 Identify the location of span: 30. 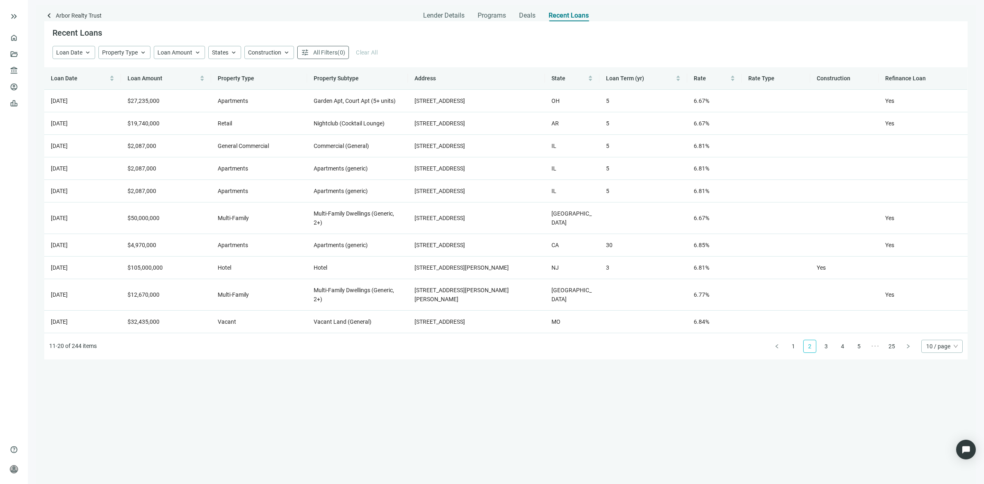
(609, 245).